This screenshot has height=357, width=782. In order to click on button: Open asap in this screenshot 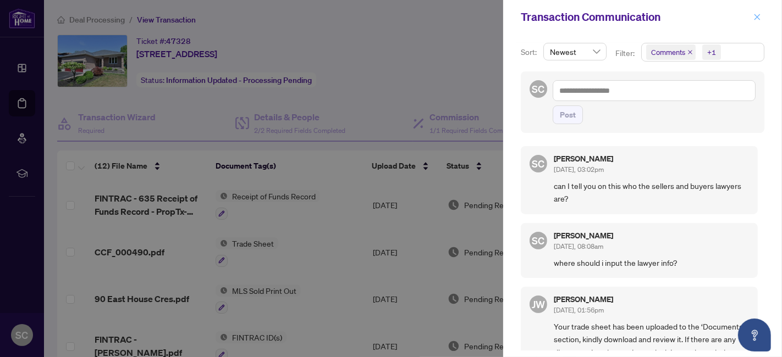, I will do `click(754, 335)`.